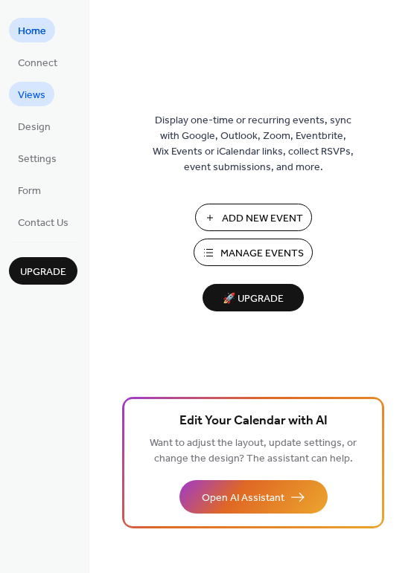 This screenshot has height=573, width=417. I want to click on span: Design, so click(34, 127).